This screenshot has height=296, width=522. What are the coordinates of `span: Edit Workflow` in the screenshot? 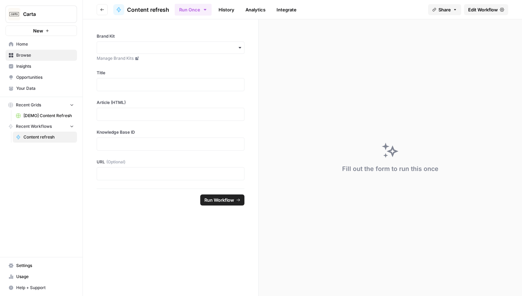 It's located at (483, 10).